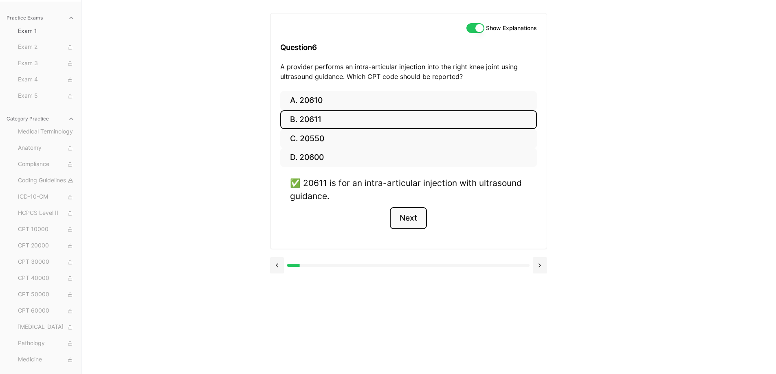 This screenshot has width=776, height=374. I want to click on button: Exam 3, so click(46, 64).